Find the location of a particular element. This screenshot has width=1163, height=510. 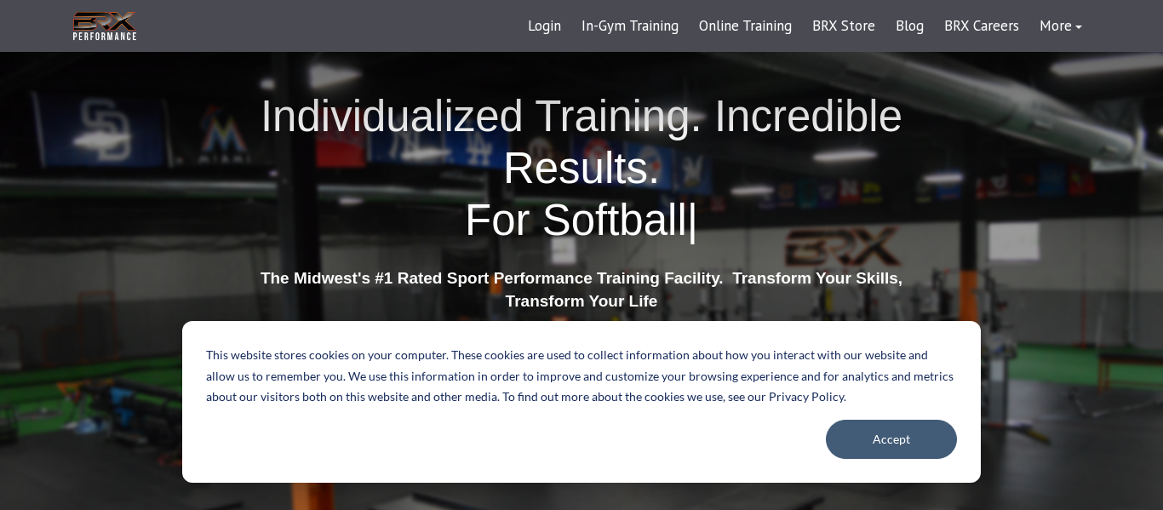

strong: The Midwest's #1 Rated Sport Performance Training Facility. Transform Your Skills, Transform Your... is located at coordinates (582, 290).